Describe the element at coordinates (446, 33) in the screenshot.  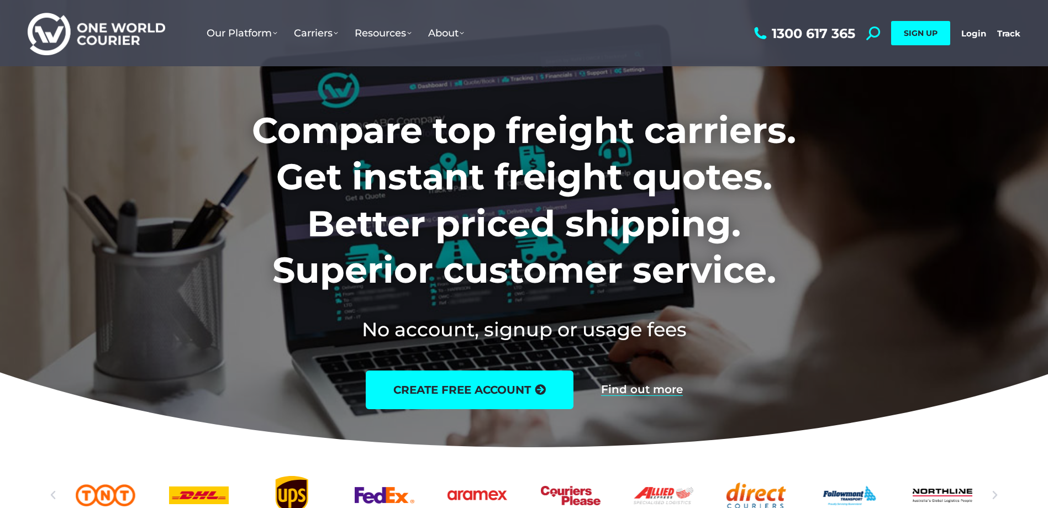
I see `a: About` at that location.